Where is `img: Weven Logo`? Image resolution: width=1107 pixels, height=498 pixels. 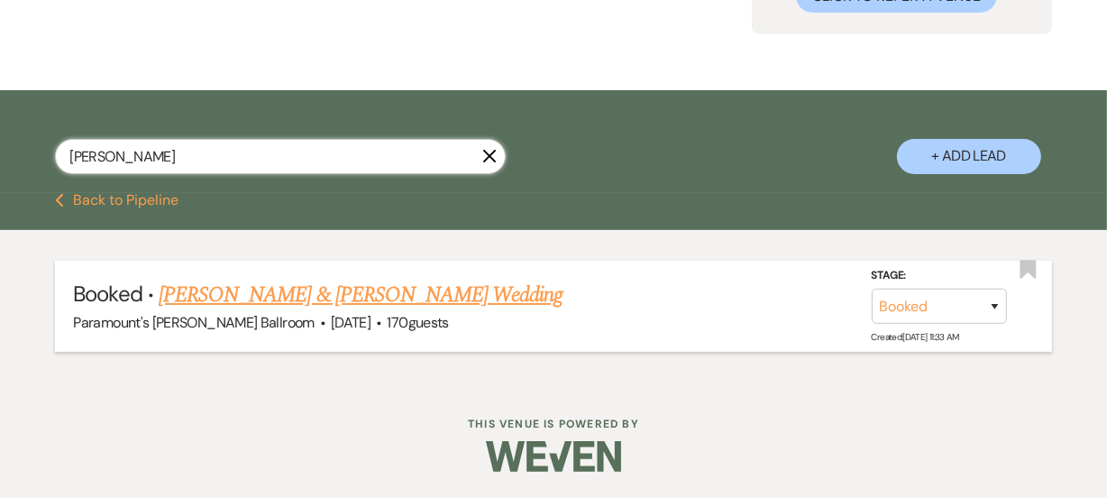
img: Weven Logo is located at coordinates (554, 456).